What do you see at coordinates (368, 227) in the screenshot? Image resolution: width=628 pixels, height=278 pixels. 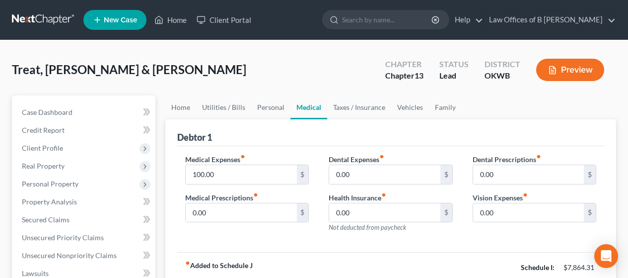 I see `span: Not deducted from paycheck` at bounding box center [368, 227].